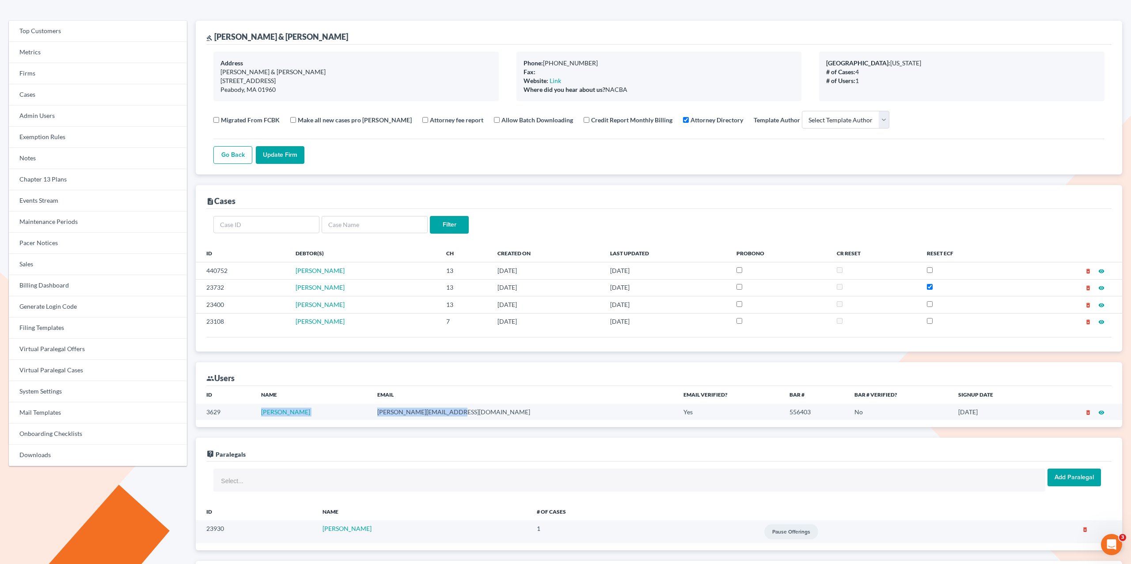  I want to click on a: Downloads, so click(98, 455).